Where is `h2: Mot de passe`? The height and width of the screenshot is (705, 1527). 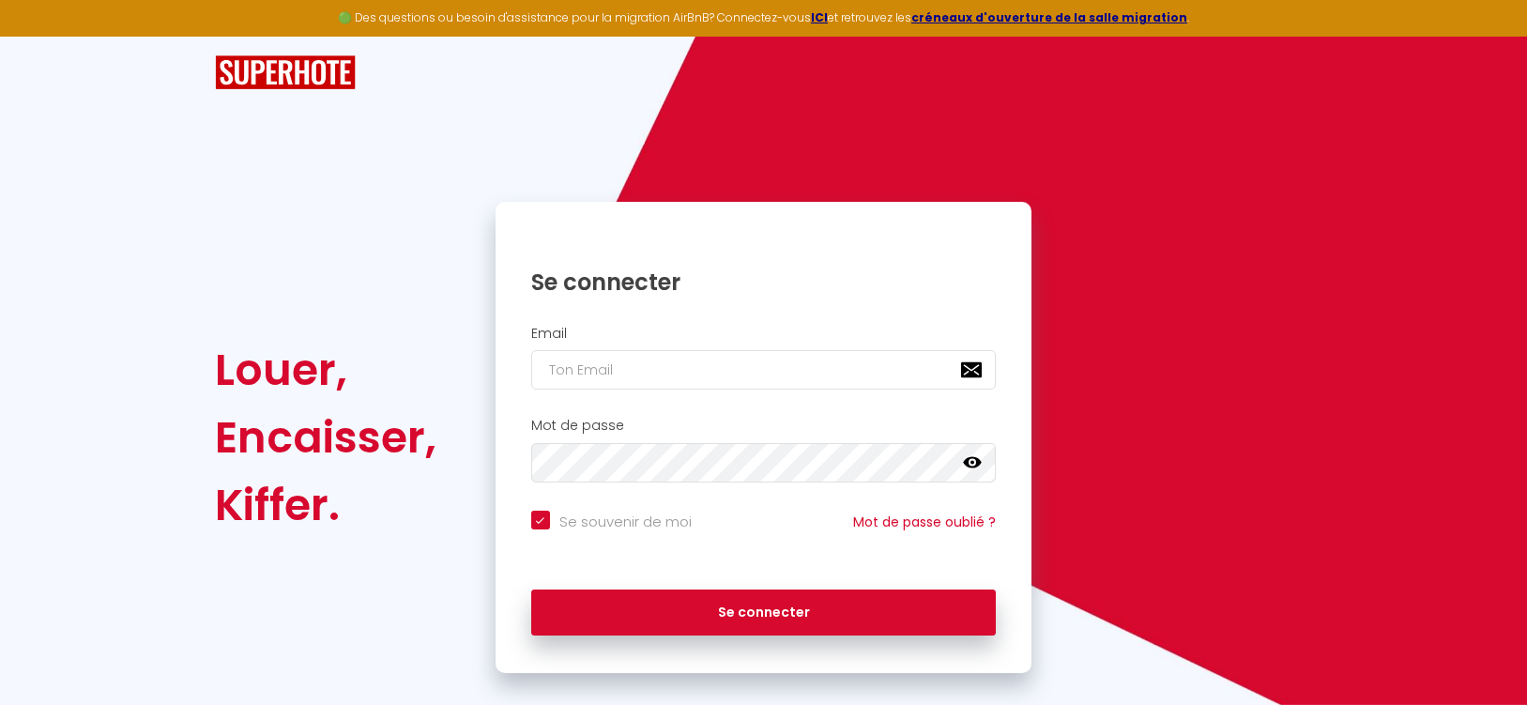
h2: Mot de passe is located at coordinates (764, 425).